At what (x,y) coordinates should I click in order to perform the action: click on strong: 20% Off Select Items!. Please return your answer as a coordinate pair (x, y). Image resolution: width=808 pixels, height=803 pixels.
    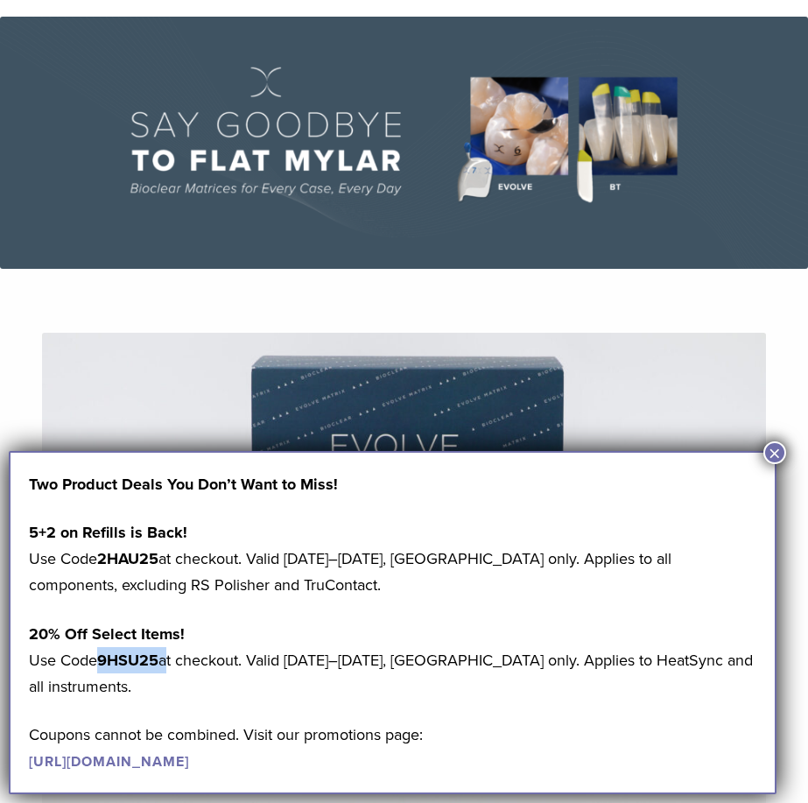
    Looking at the image, I should click on (107, 634).